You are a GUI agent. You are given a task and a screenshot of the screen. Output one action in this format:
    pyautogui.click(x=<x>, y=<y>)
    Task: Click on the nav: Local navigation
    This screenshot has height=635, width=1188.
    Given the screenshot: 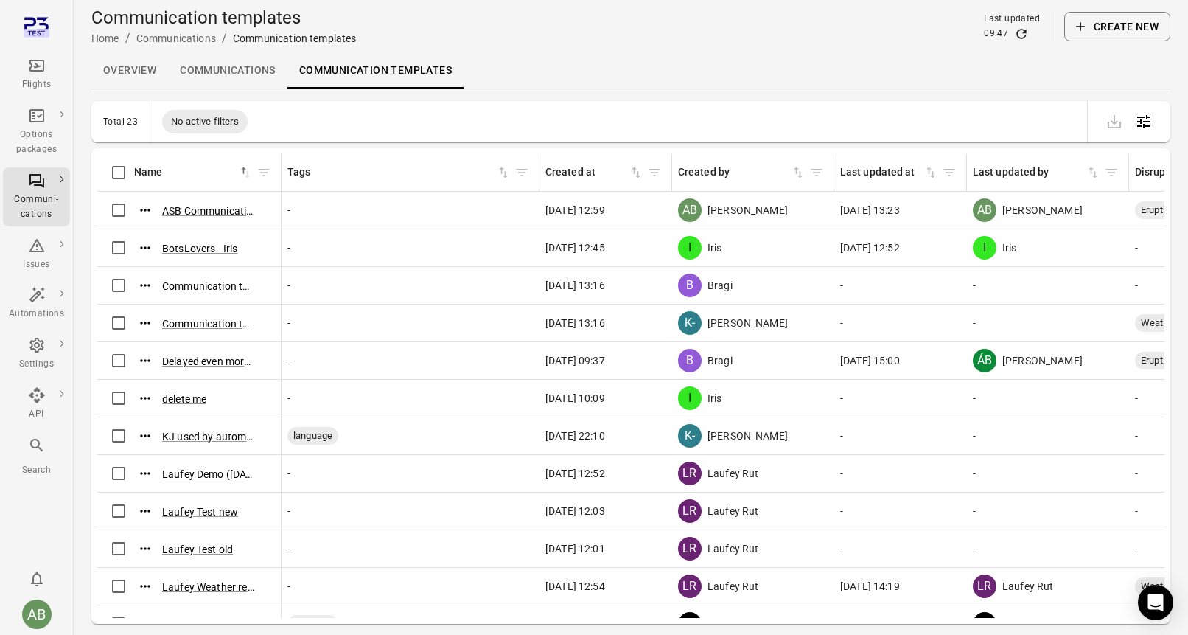 What is the action you would take?
    pyautogui.click(x=631, y=71)
    